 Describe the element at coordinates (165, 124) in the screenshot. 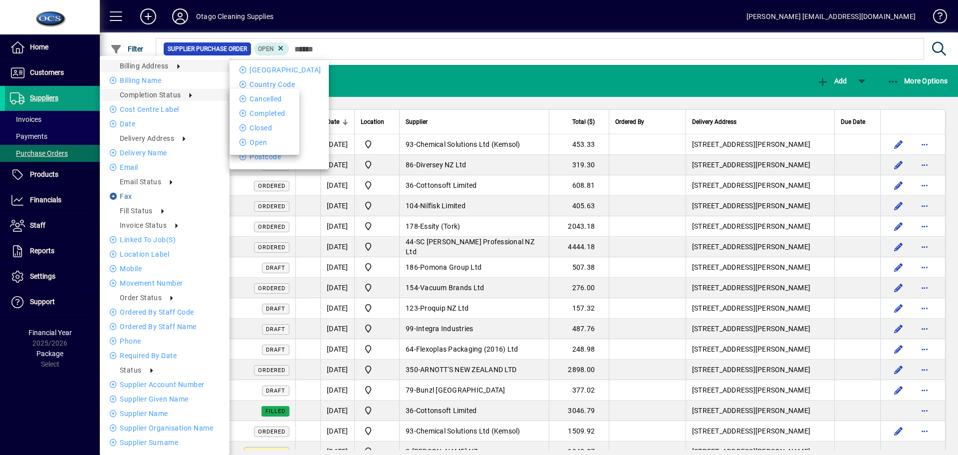

I see `li: Date` at that location.